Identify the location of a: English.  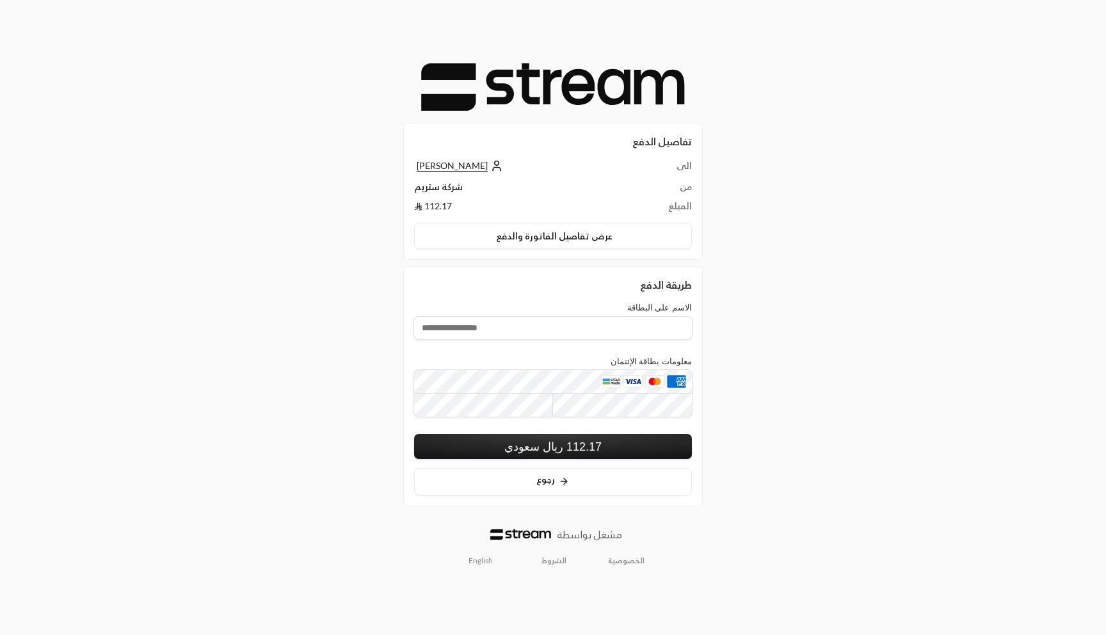
(481, 561).